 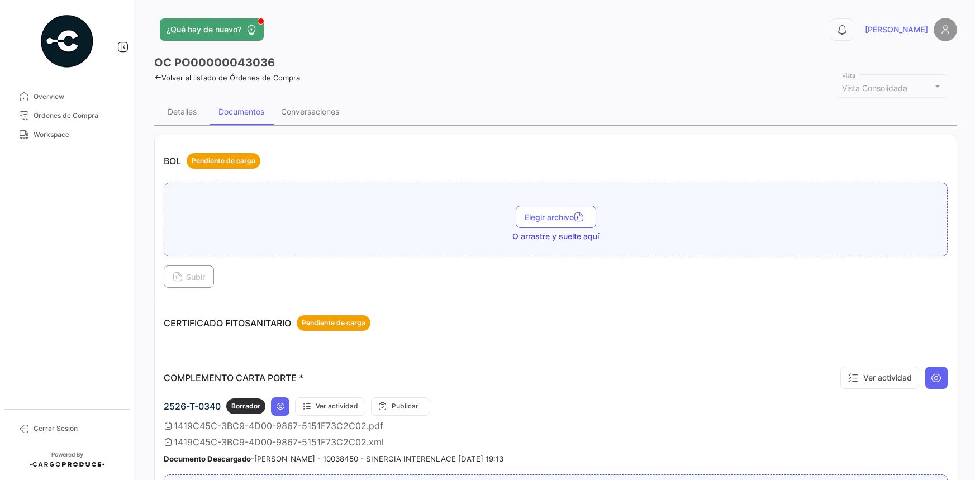 What do you see at coordinates (182, 111) in the screenshot?
I see `div: Detalles` at bounding box center [182, 111].